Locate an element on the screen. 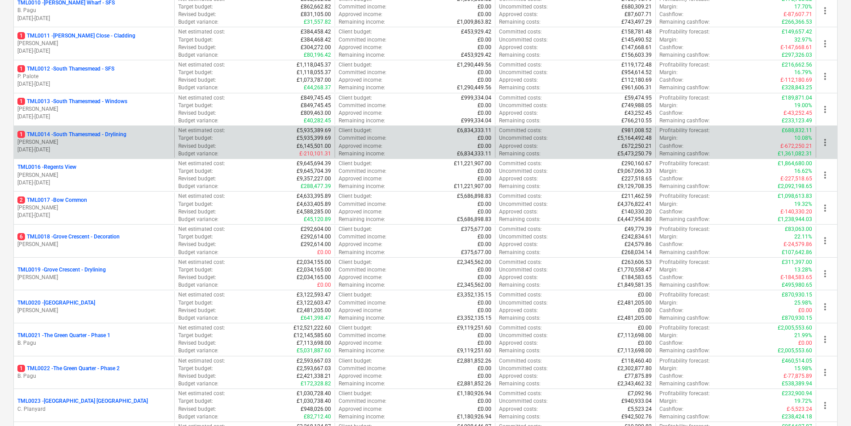  p: £1,009,863.82 is located at coordinates (474, 22).